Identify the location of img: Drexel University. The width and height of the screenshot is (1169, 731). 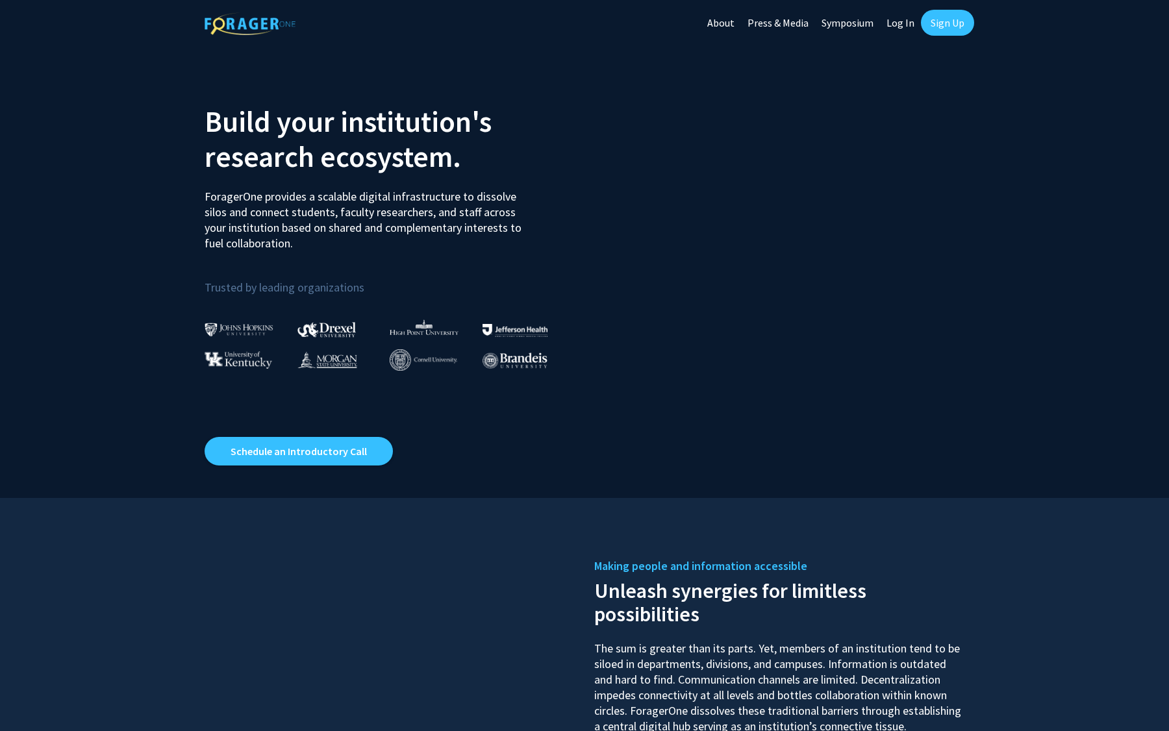
(327, 329).